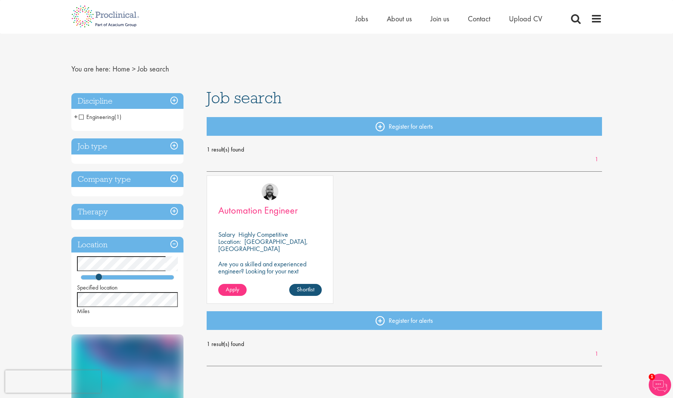 This screenshot has width=673, height=398. I want to click on a: breadcrumb link, so click(121, 69).